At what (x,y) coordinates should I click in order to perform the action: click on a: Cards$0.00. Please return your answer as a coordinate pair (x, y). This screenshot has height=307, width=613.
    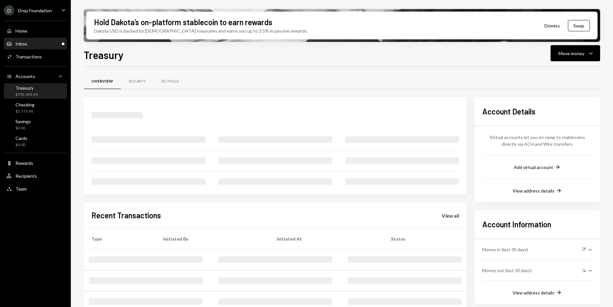
    Looking at the image, I should click on (35, 141).